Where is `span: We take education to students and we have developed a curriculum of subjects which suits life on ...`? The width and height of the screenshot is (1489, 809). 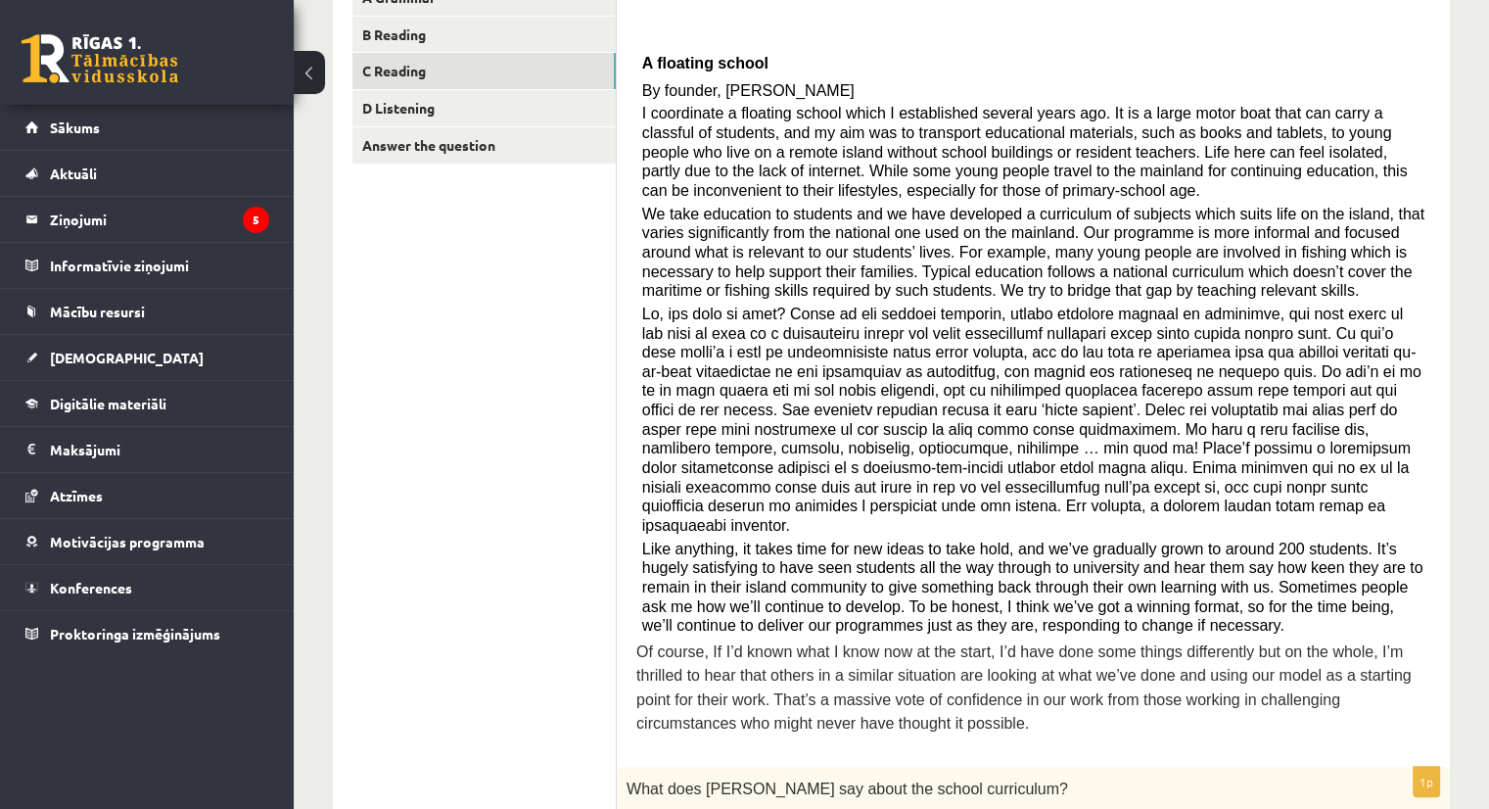
span: We take education to students and we have developed a curriculum of subjects which suits life on ... is located at coordinates (1033, 253).